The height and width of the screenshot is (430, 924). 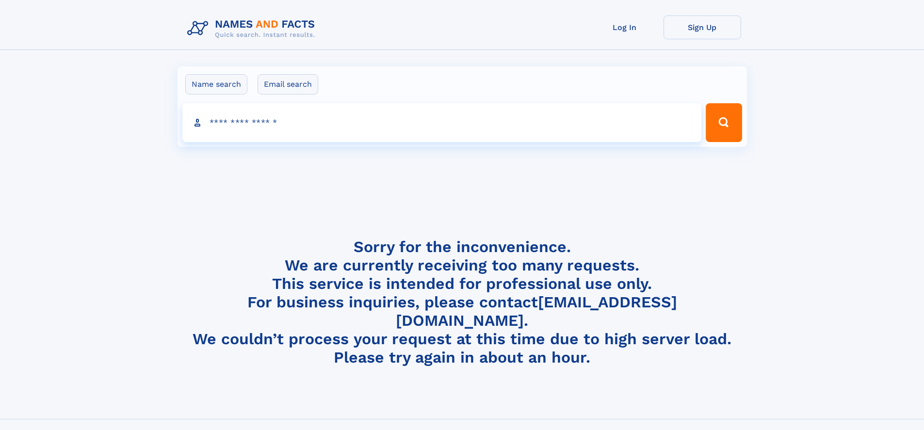 I want to click on img: Logo Names and Facts, so click(x=253, y=29).